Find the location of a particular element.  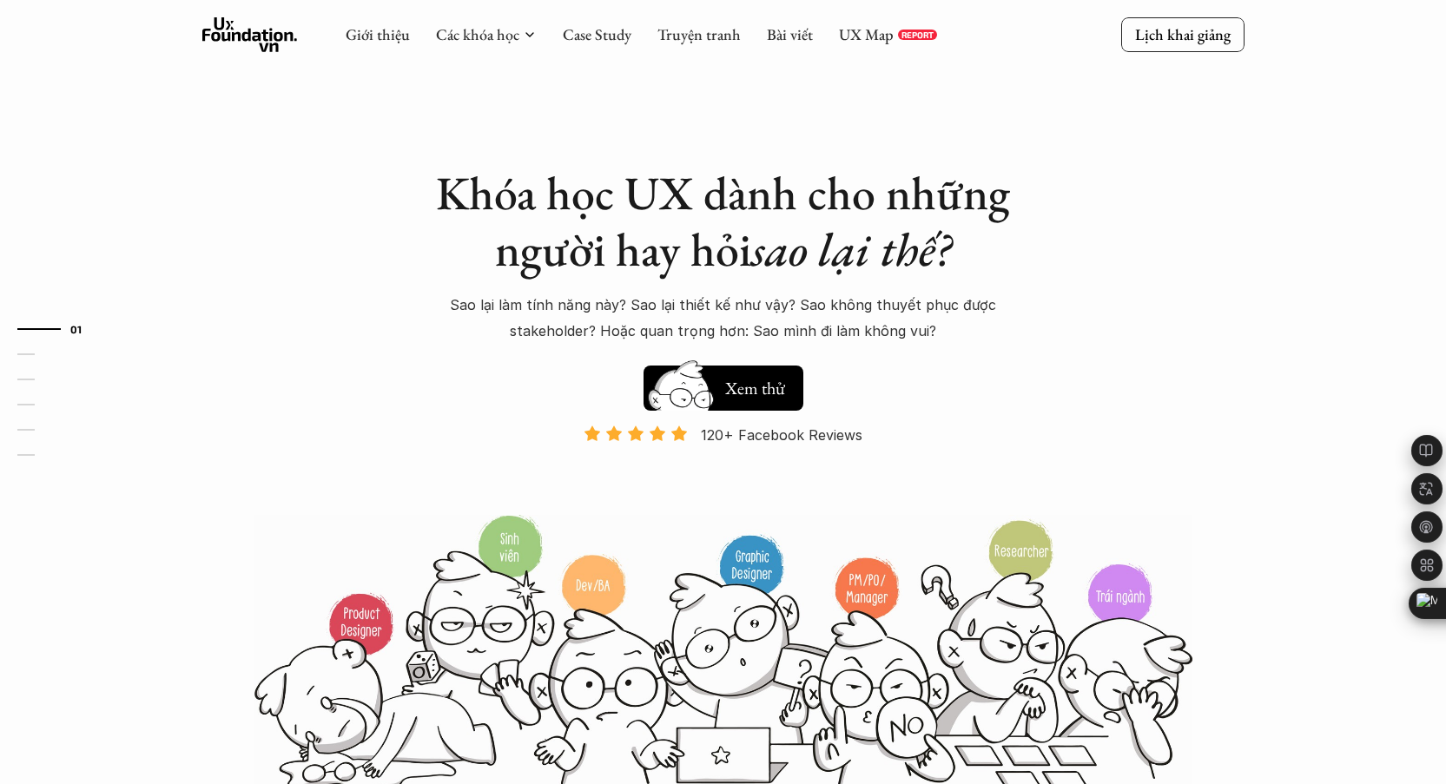

p: REPORT is located at coordinates (917, 35).